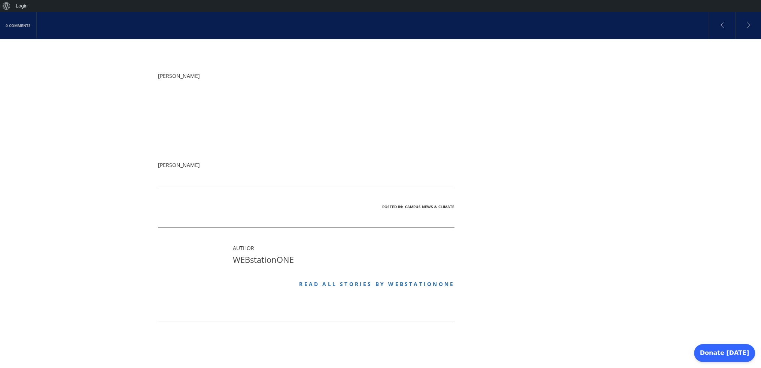  I want to click on a: Campus News & Climate, so click(430, 207).